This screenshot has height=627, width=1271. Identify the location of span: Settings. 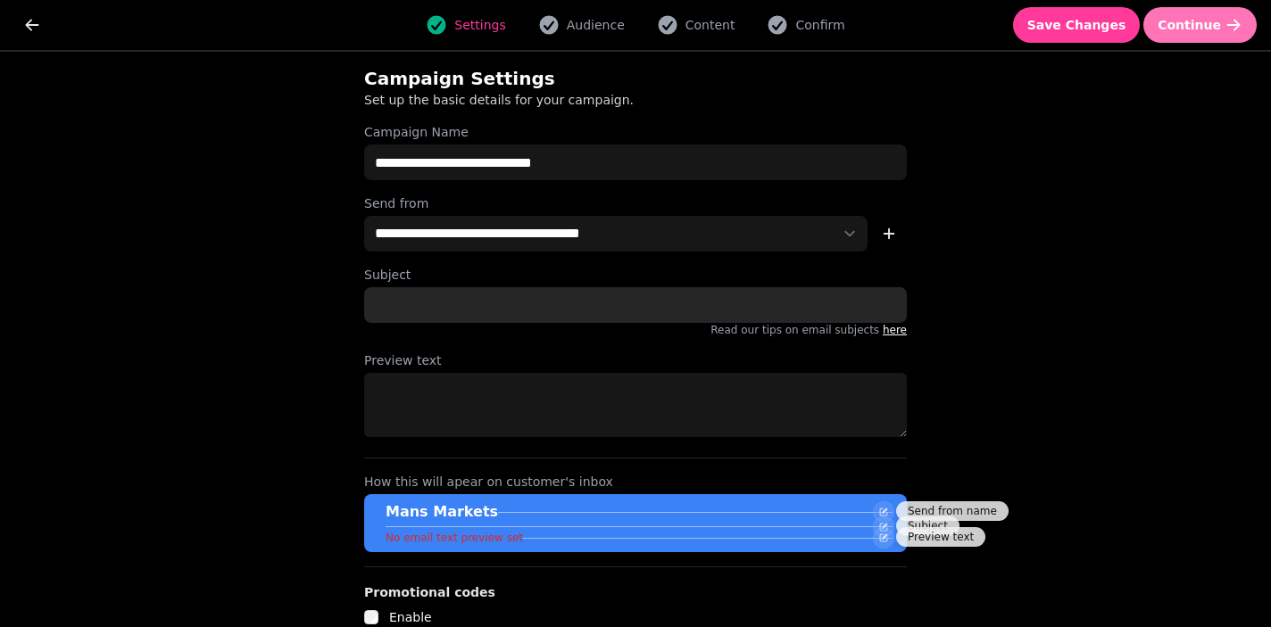
(479, 25).